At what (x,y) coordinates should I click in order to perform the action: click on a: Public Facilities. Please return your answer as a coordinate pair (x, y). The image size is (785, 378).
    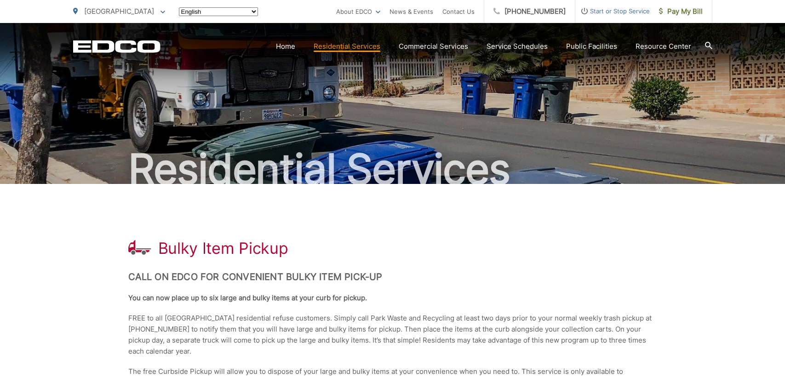
    Looking at the image, I should click on (591, 46).